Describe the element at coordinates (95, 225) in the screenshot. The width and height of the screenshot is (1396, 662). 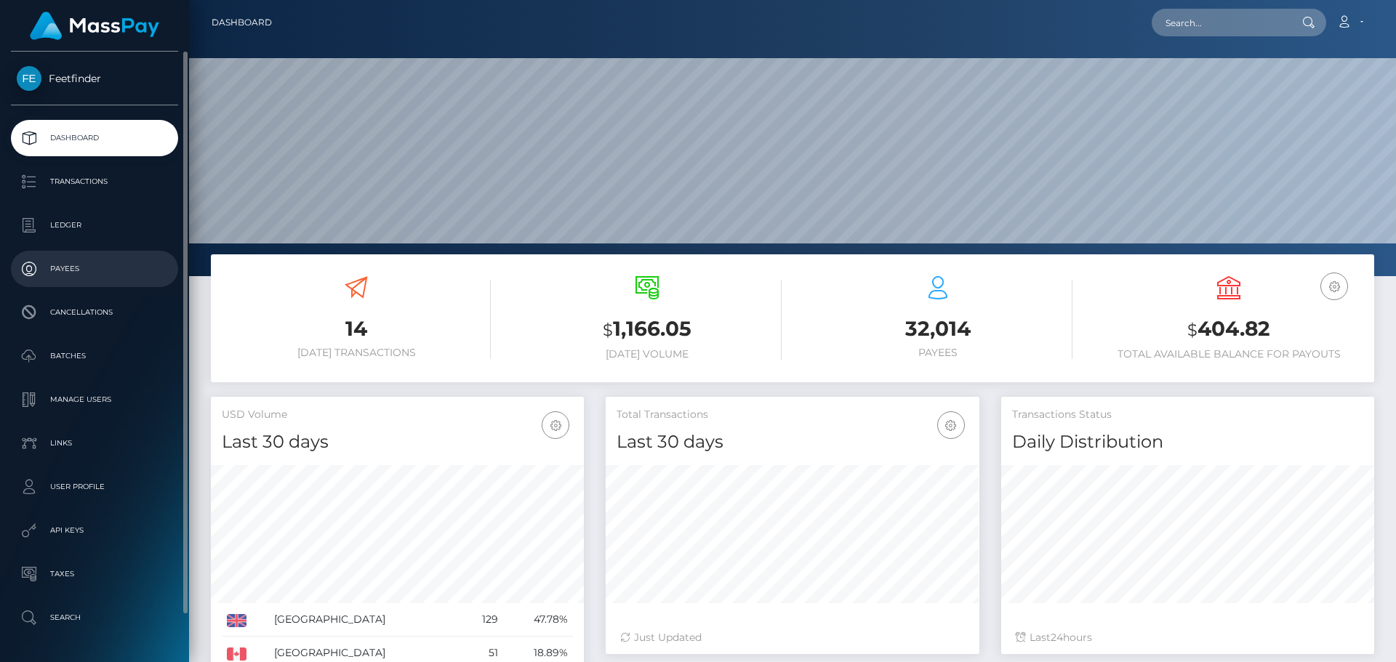
I see `a: Ledger` at that location.